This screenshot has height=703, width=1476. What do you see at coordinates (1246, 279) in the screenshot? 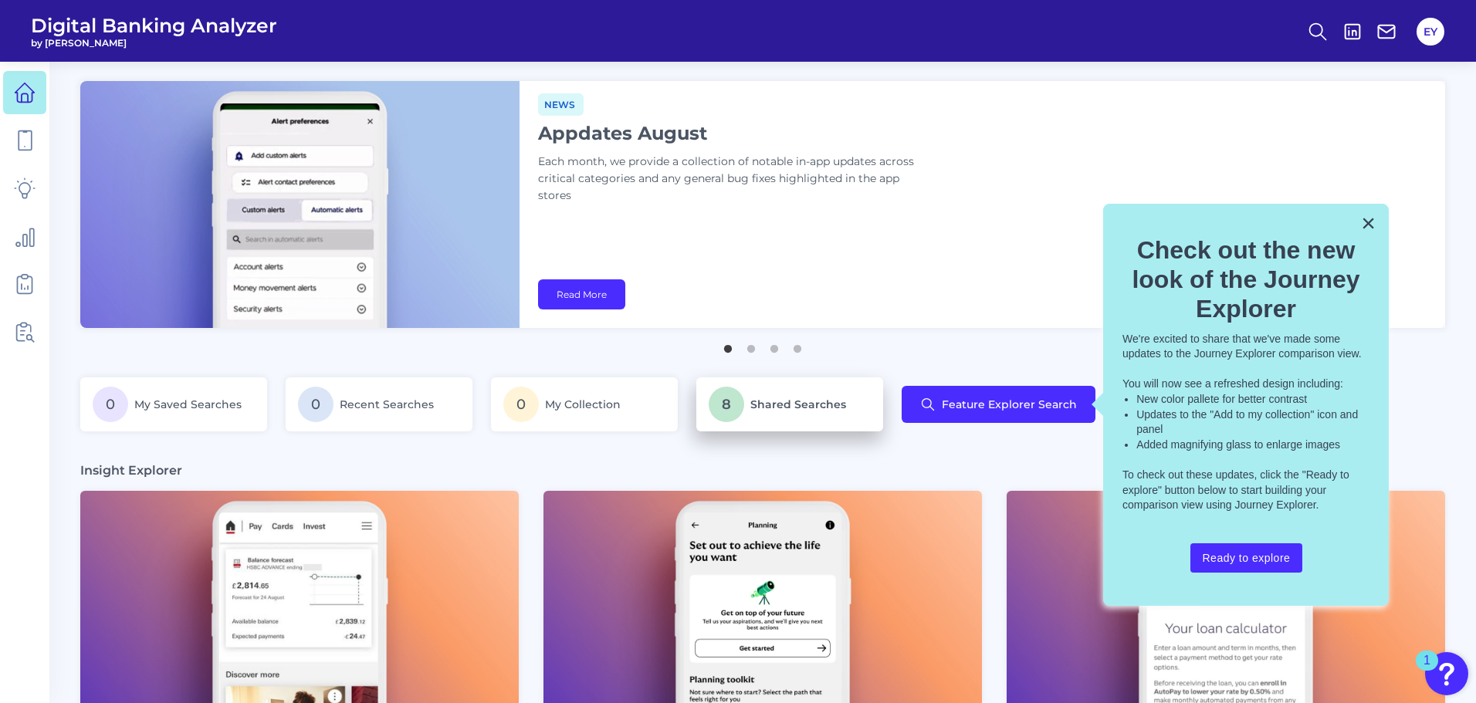
I see `h2: Check out the new look of the Journey Explorer` at bounding box center [1246, 279].